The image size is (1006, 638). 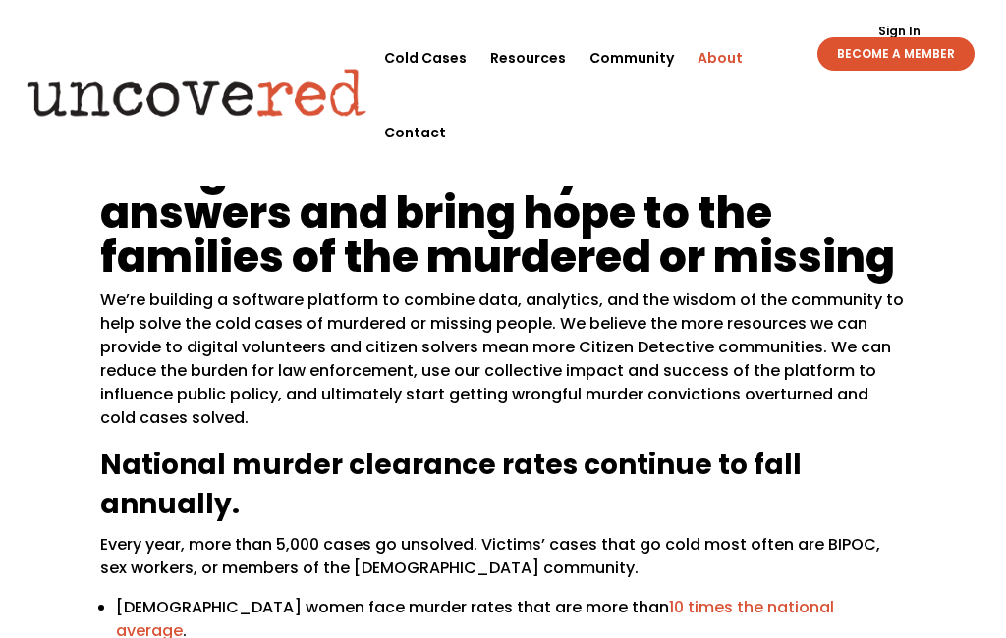 What do you see at coordinates (899, 31) in the screenshot?
I see `a: Sign In` at bounding box center [899, 31].